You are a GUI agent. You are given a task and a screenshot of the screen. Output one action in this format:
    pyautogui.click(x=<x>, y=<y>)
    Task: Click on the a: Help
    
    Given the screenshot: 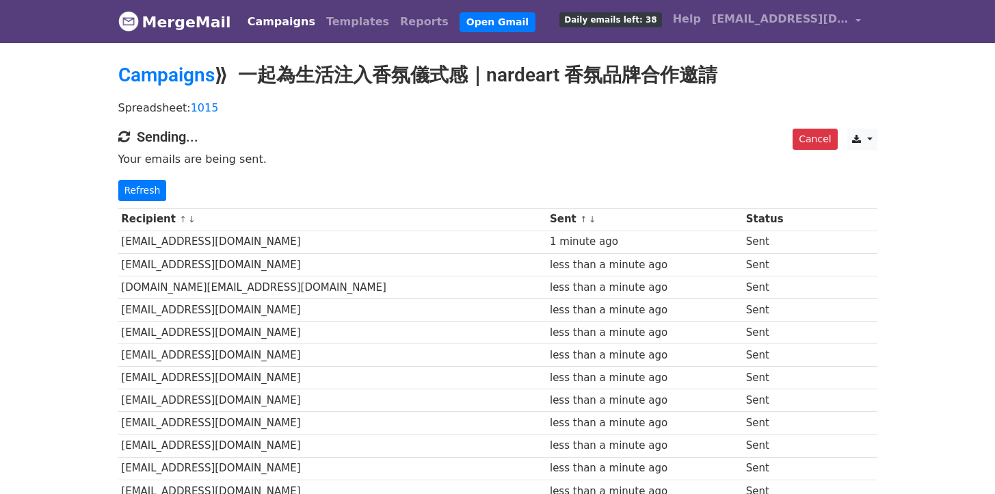 What is the action you would take?
    pyautogui.click(x=687, y=19)
    